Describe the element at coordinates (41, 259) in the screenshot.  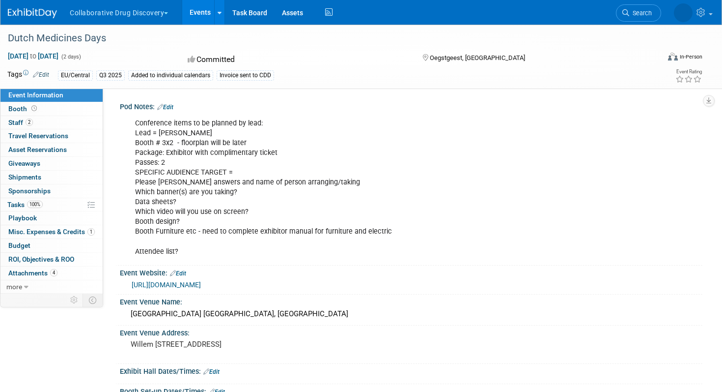
I see `span: ROI, Objectives & ROO` at that location.